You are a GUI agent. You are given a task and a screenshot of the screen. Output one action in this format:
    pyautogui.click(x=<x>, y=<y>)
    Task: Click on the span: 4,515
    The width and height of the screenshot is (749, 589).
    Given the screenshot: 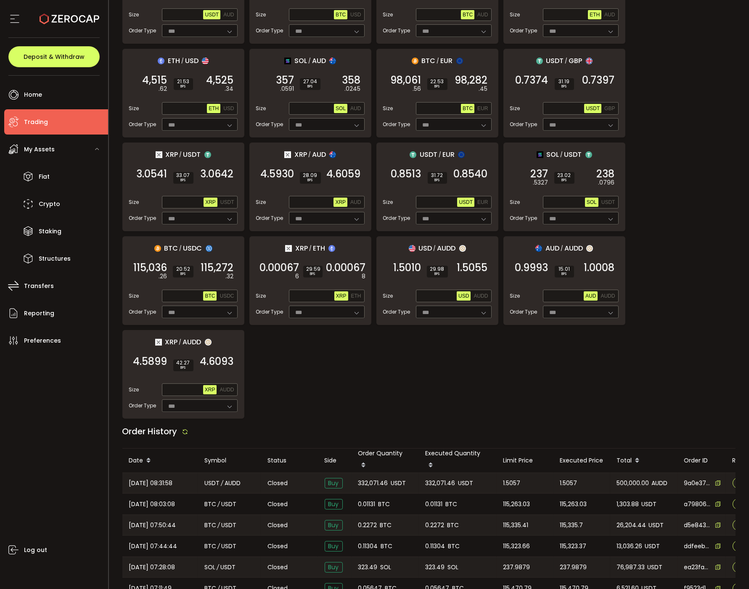 What is the action you would take?
    pyautogui.click(x=155, y=80)
    